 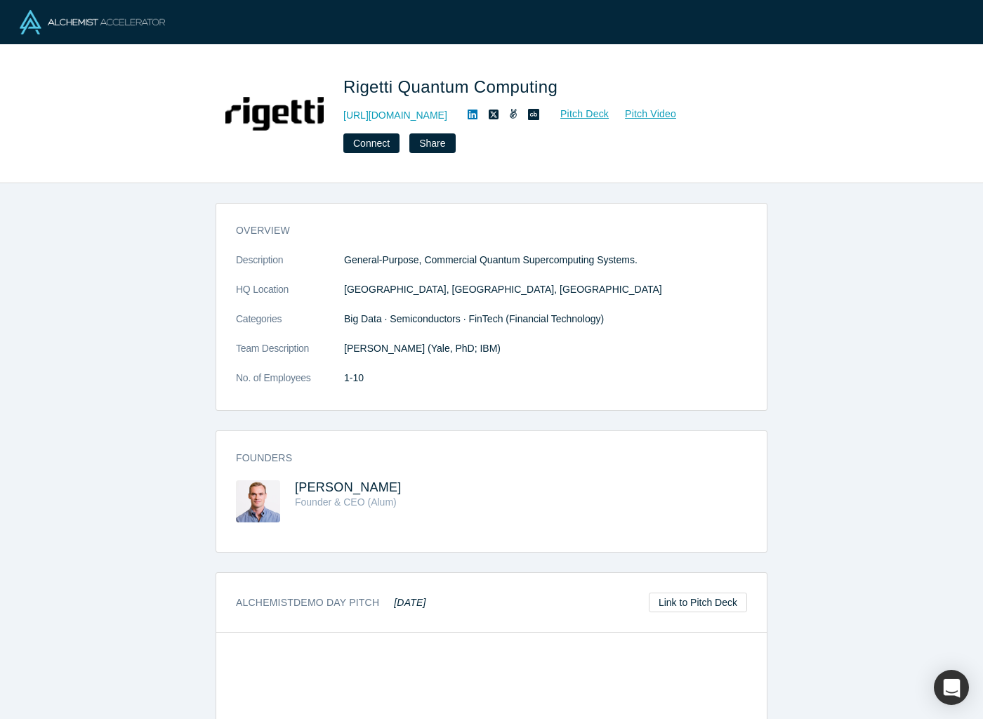 What do you see at coordinates (432, 143) in the screenshot?
I see `button: Share` at bounding box center [432, 143].